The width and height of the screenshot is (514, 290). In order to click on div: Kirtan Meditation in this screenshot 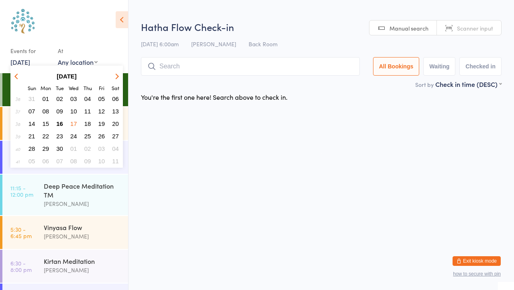, I will do `click(82, 261)`.